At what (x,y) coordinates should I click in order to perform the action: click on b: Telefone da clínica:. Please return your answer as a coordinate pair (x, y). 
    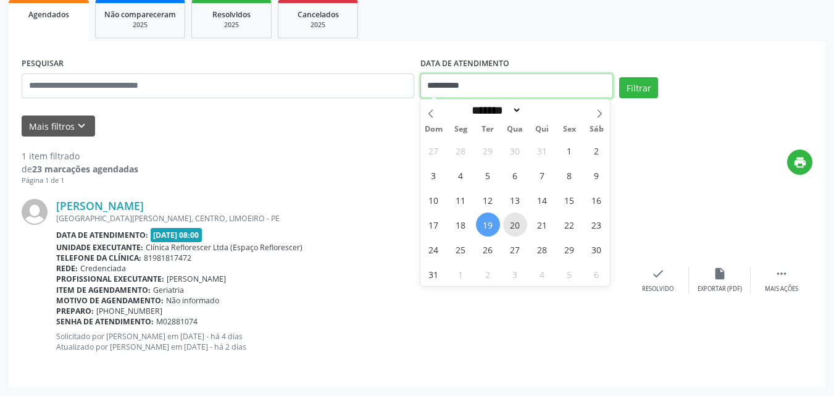
    Looking at the image, I should click on (99, 258).